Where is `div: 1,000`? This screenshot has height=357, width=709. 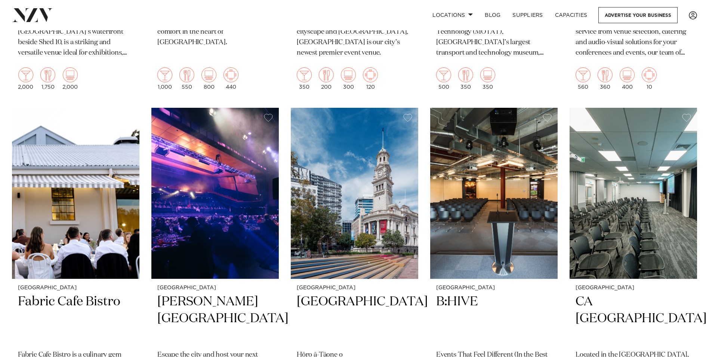
div: 1,000 is located at coordinates (165, 79).